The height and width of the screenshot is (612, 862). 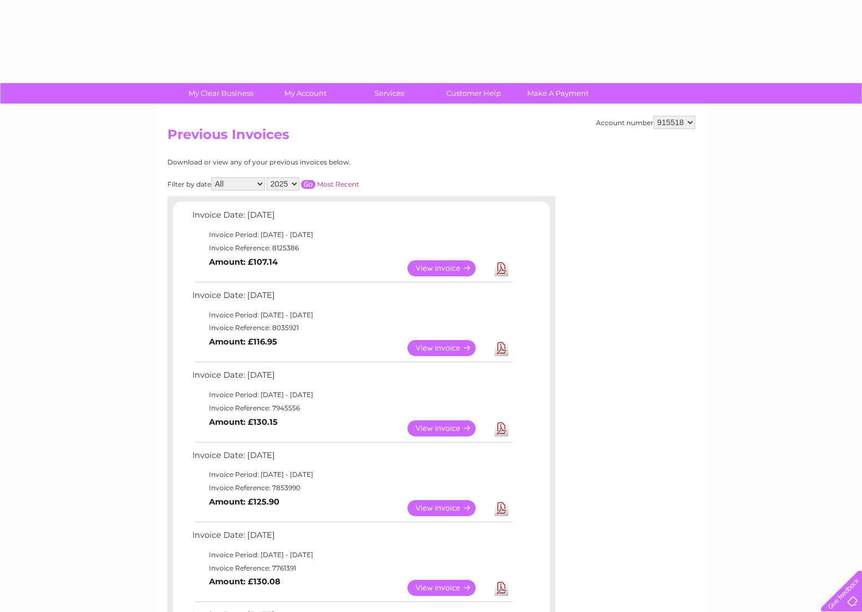 I want to click on b: Amount: £130.15, so click(x=243, y=422).